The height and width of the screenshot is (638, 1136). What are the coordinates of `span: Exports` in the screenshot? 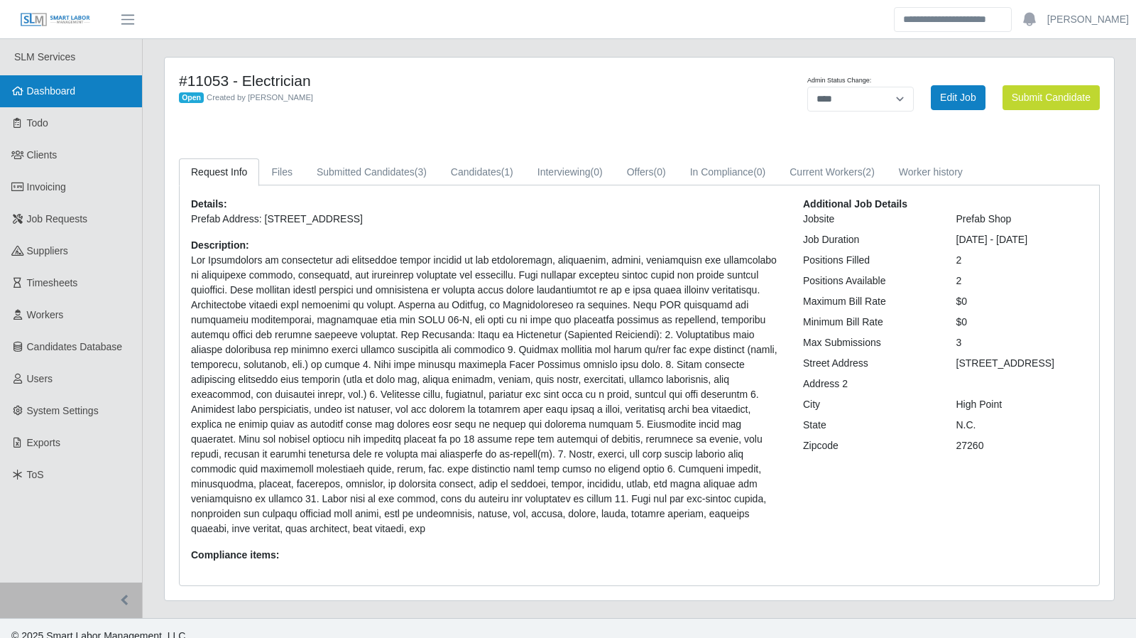 It's located at (43, 442).